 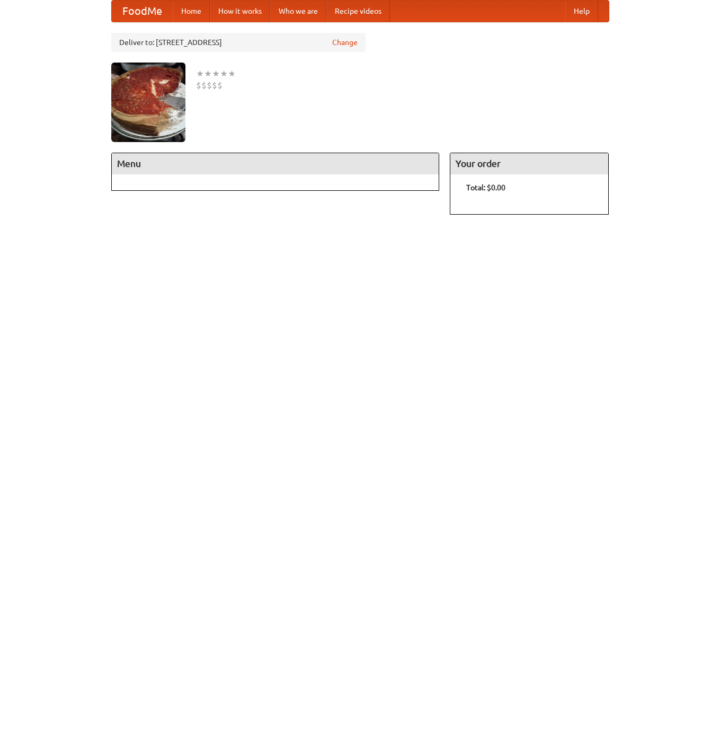 What do you see at coordinates (276, 164) in the screenshot?
I see `h4: Menu` at bounding box center [276, 164].